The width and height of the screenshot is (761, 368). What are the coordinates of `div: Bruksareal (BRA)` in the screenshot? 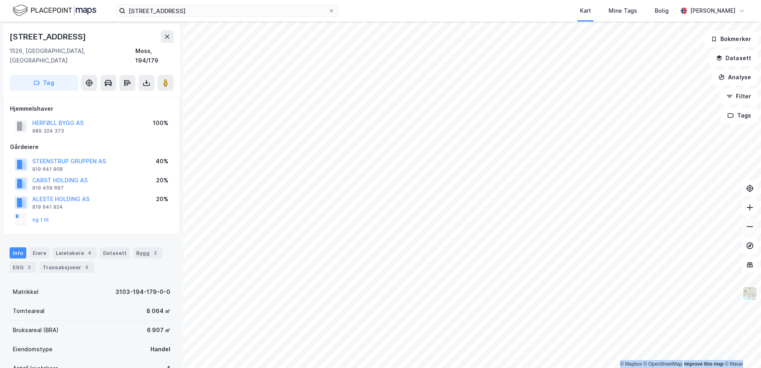 It's located at (35, 330).